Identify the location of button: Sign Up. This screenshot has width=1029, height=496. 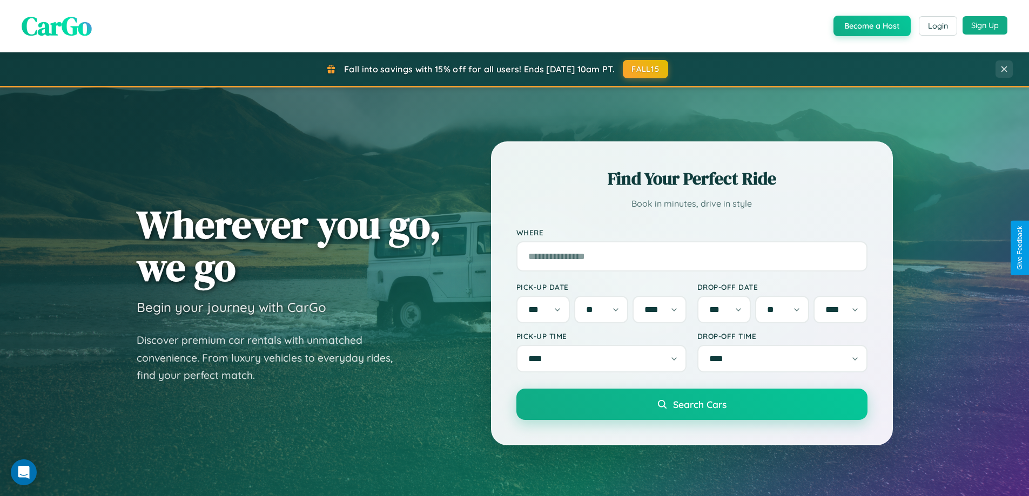
(984, 25).